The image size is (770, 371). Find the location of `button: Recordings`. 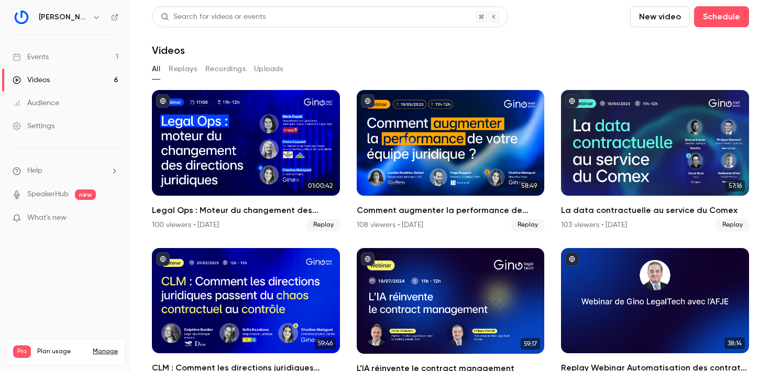

button: Recordings is located at coordinates (225, 69).